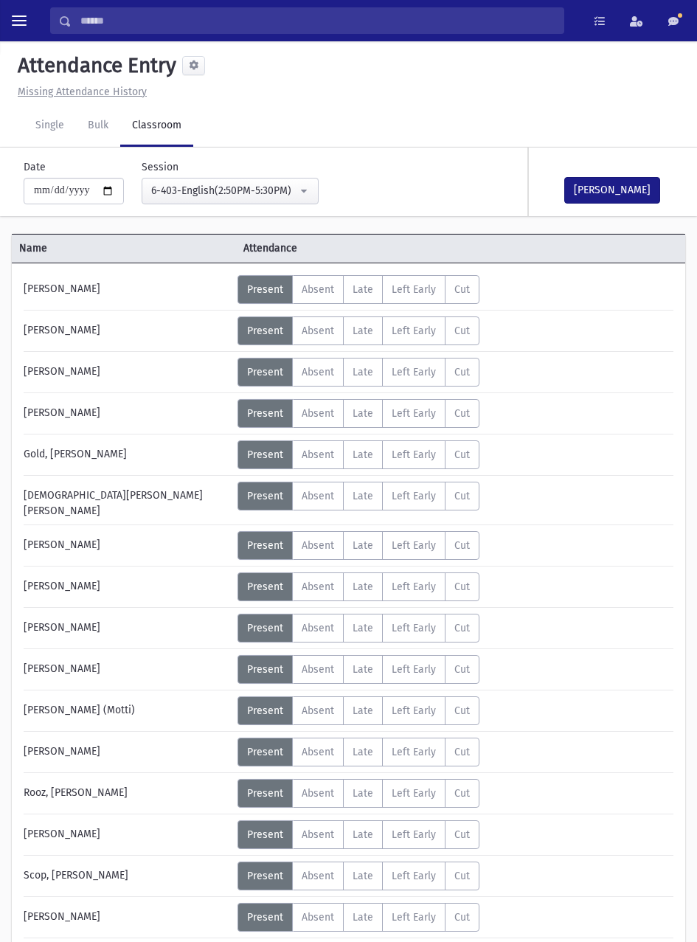 This screenshot has height=942, width=697. I want to click on a: Classroom, so click(156, 126).